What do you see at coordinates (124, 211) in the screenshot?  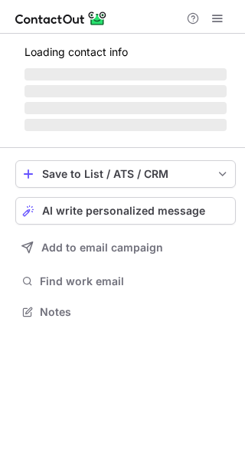 I see `span: AI write personalized message` at bounding box center [124, 211].